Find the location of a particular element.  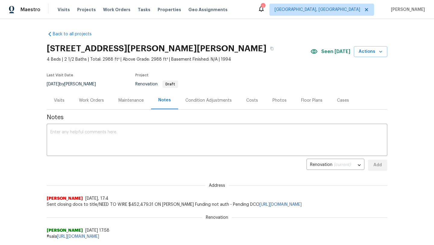

div: Photos is located at coordinates (280, 100).